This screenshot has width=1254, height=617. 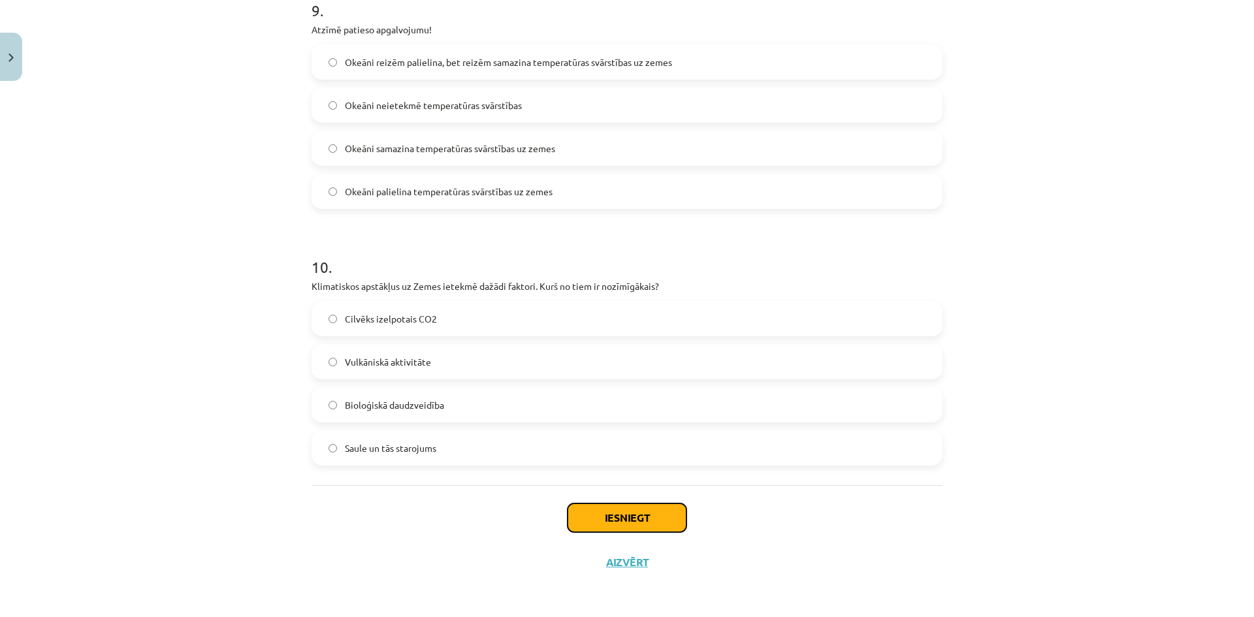 What do you see at coordinates (333, 405) in the screenshot?
I see `input: Bioloģiskā daudzveidība` at bounding box center [333, 405].